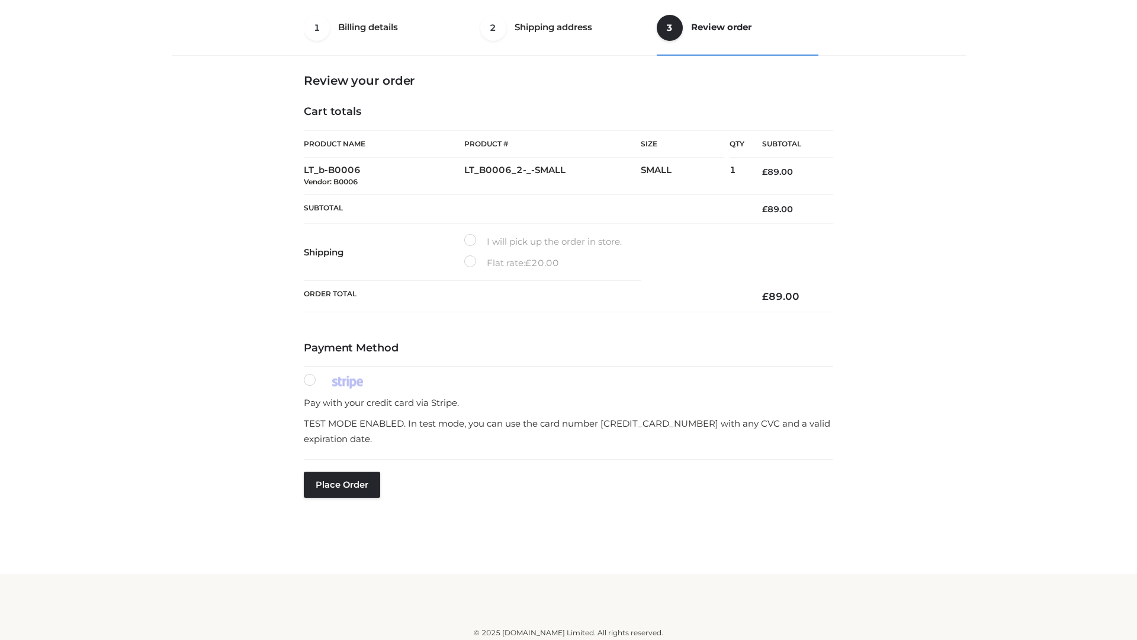  What do you see at coordinates (384, 252) in the screenshot?
I see `th: Shipping` at bounding box center [384, 252].